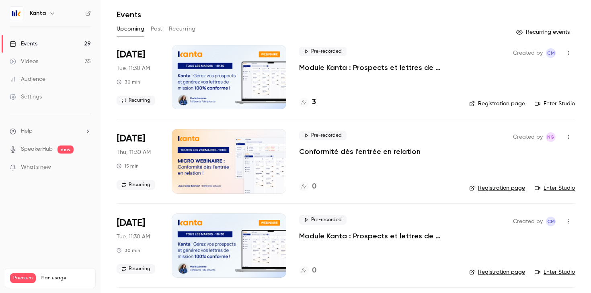 Image resolution: width=591 pixels, height=293 pixels. I want to click on li: help-dropdown-opener, so click(50, 131).